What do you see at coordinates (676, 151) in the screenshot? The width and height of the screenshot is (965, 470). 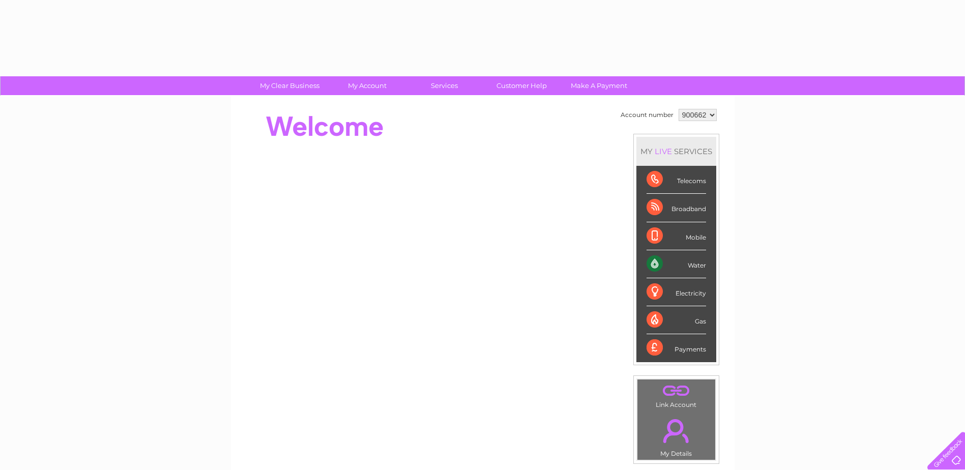 I see `div: MY SERVICES` at bounding box center [676, 151].